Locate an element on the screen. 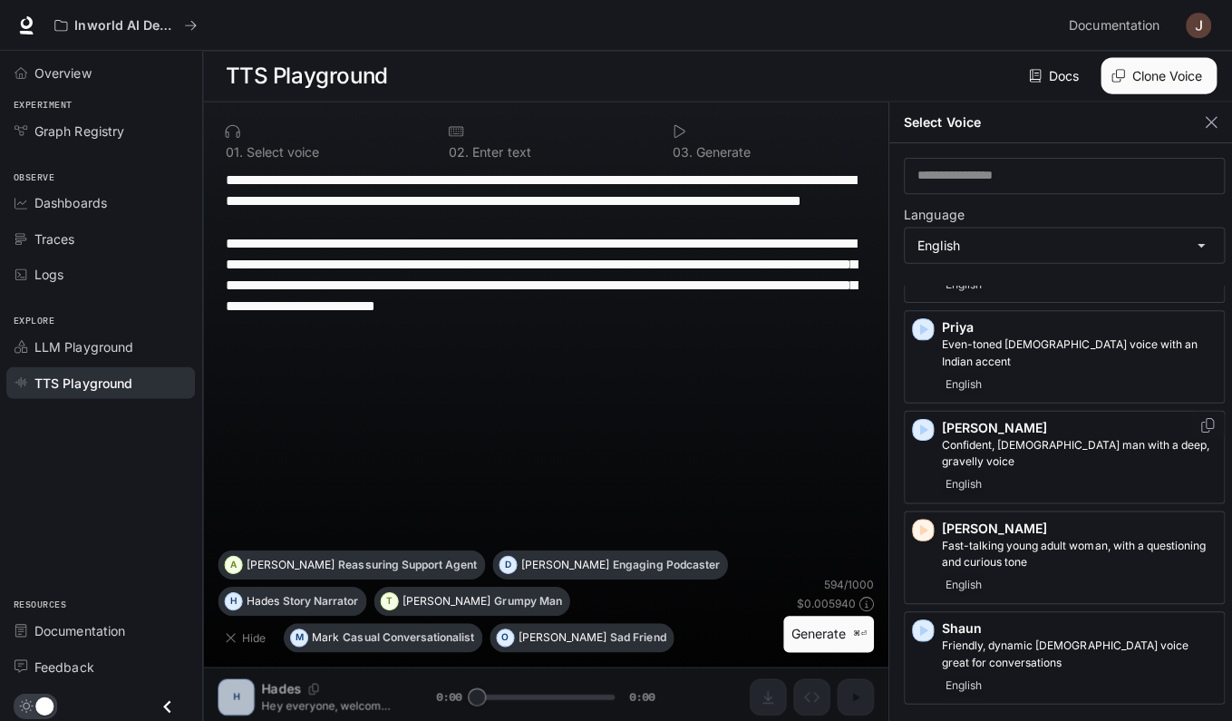  p: Confident, British man with a deep, gravelly voice is located at coordinates (1074, 451).